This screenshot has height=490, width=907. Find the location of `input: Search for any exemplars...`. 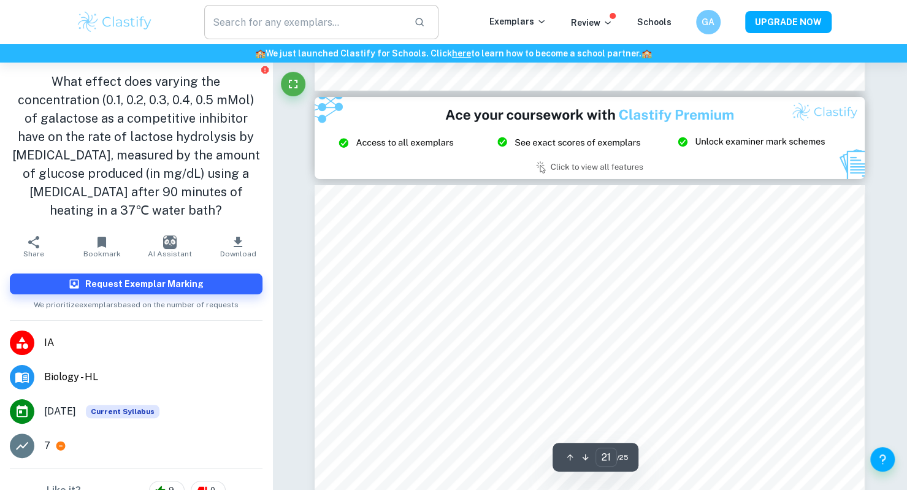

input: Search for any exemplars... is located at coordinates (304, 22).